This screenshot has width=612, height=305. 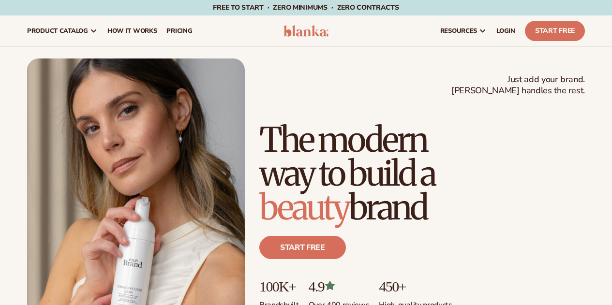 What do you see at coordinates (62, 31) in the screenshot?
I see `a: product catalog` at bounding box center [62, 31].